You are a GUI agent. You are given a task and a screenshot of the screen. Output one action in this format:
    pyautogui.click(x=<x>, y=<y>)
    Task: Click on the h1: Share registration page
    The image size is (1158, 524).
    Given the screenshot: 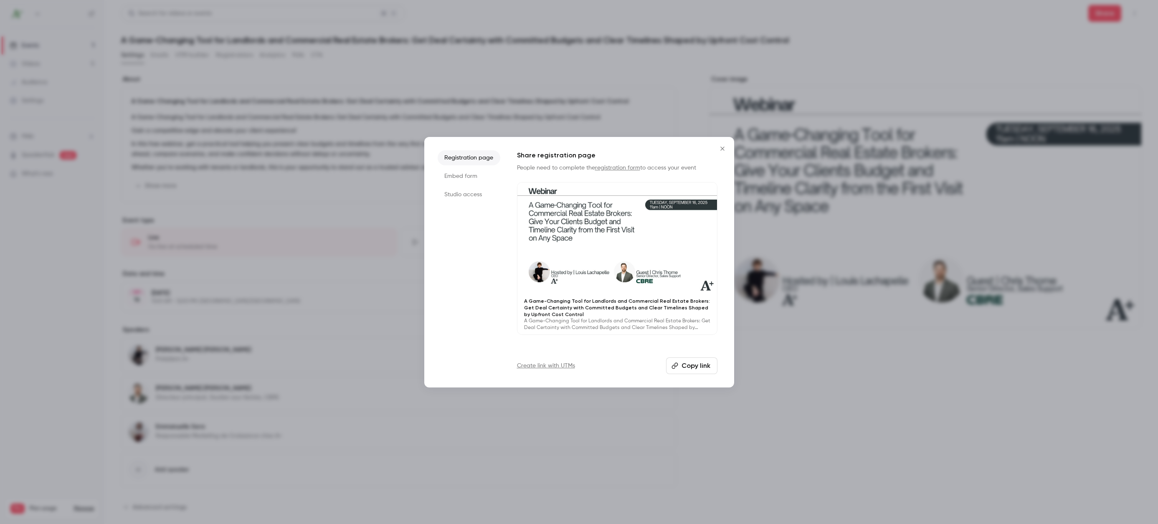 What is the action you would take?
    pyautogui.click(x=617, y=155)
    